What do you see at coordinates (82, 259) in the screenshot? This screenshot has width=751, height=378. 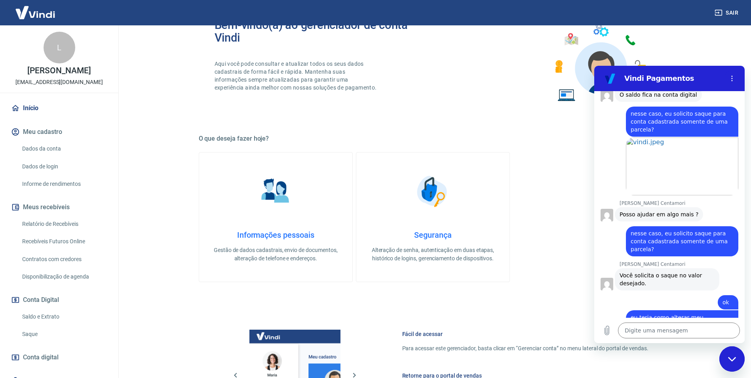 I see `span: eu teria como alterar meu recebimento de integral para no fluxo?` at bounding box center [82, 259].